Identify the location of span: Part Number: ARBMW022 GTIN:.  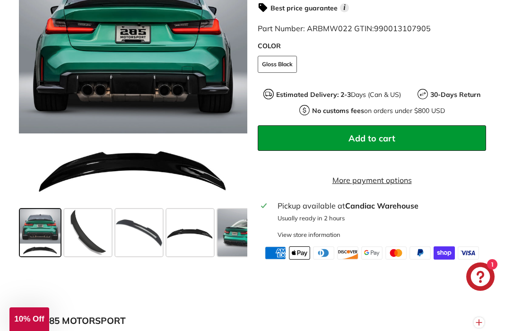
(344, 28).